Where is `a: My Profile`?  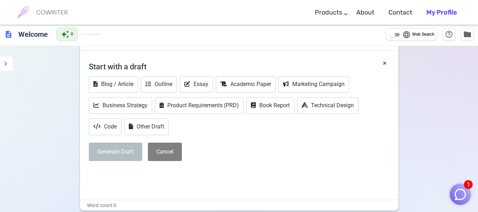 a: My Profile is located at coordinates (441, 12).